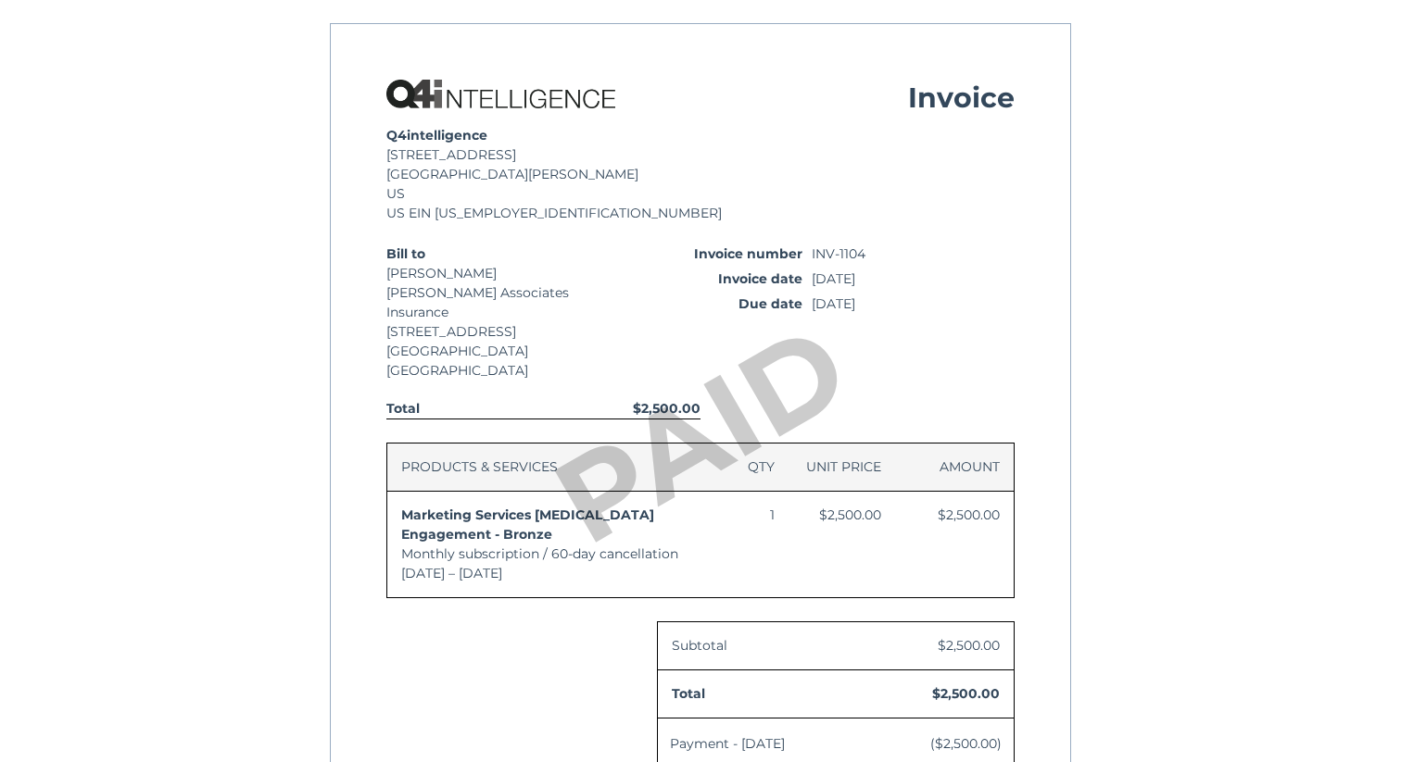 The height and width of the screenshot is (762, 1401). Describe the element at coordinates (699, 433) in the screenshot. I see `span: Paid` at that location.